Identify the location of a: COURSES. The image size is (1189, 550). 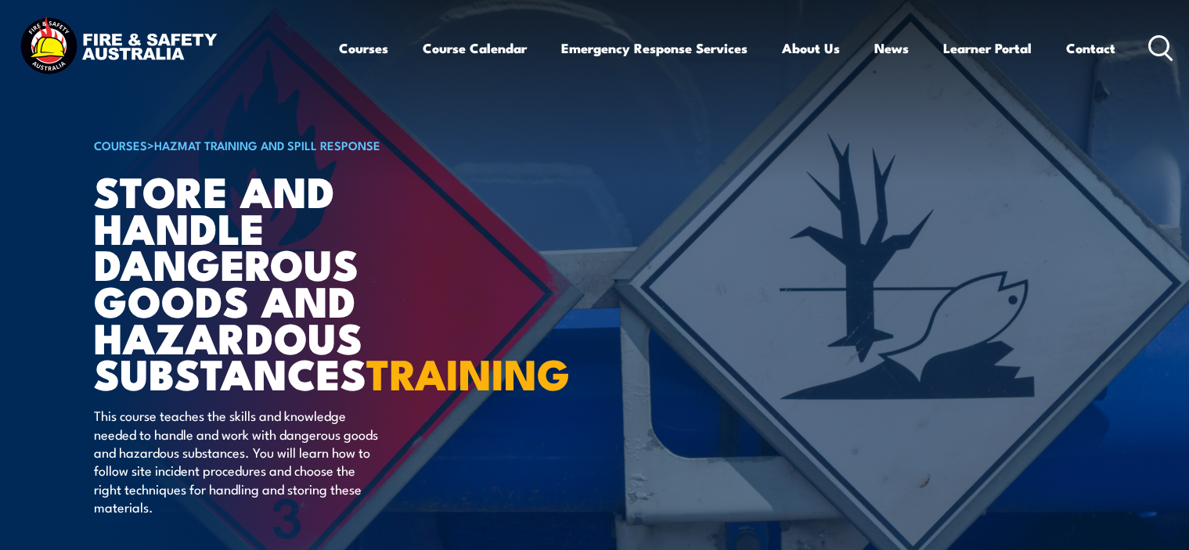
(121, 145).